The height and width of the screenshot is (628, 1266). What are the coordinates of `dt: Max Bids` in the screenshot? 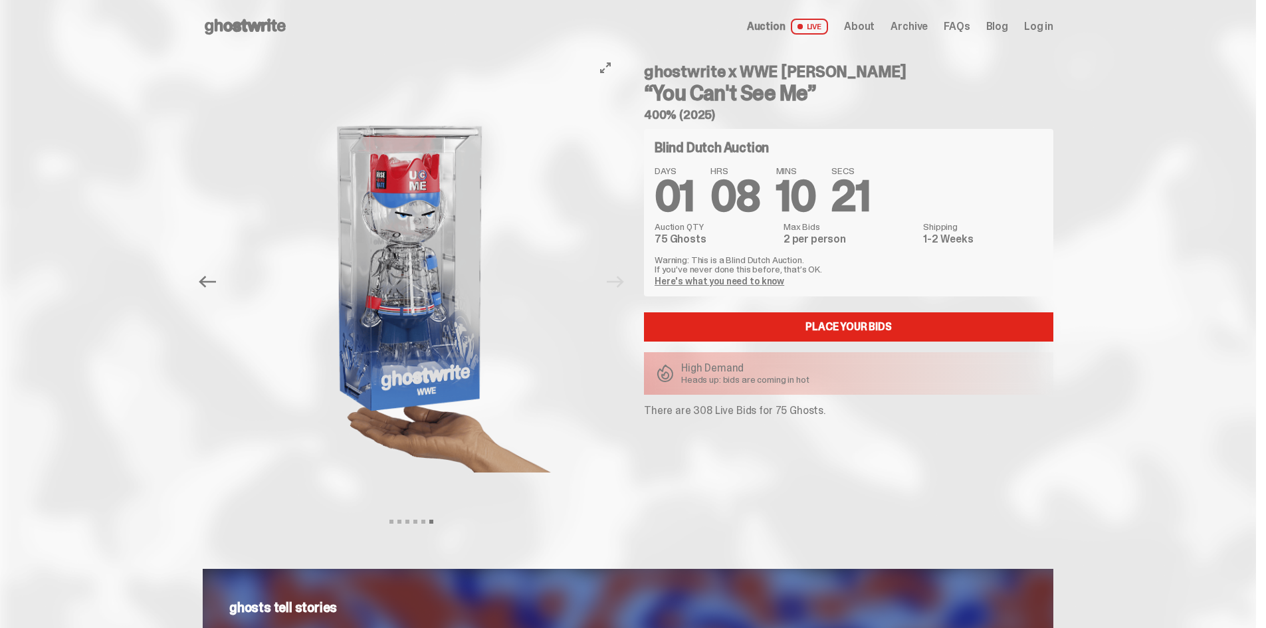 It's located at (849, 227).